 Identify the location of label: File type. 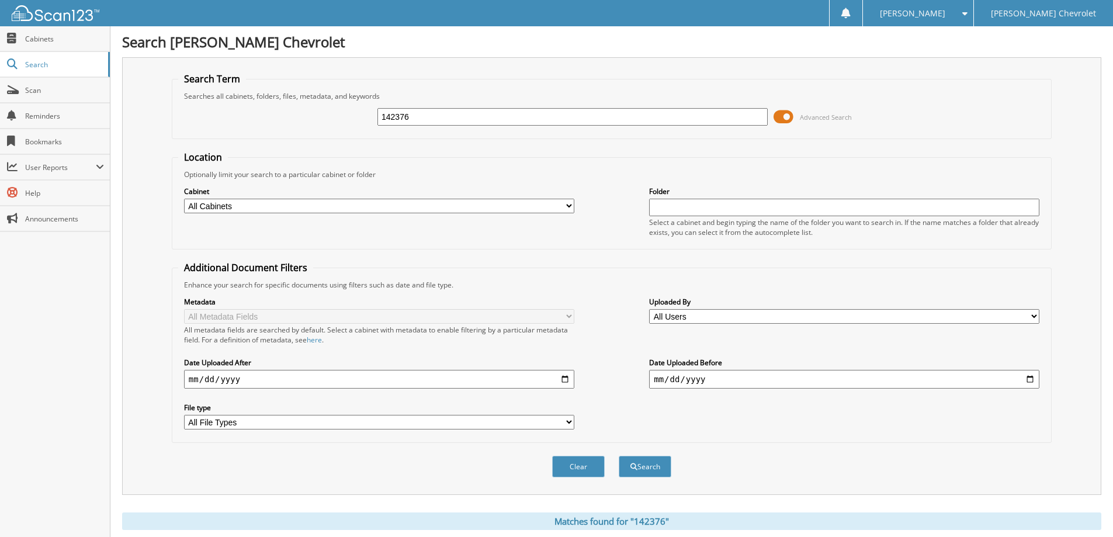
(379, 407).